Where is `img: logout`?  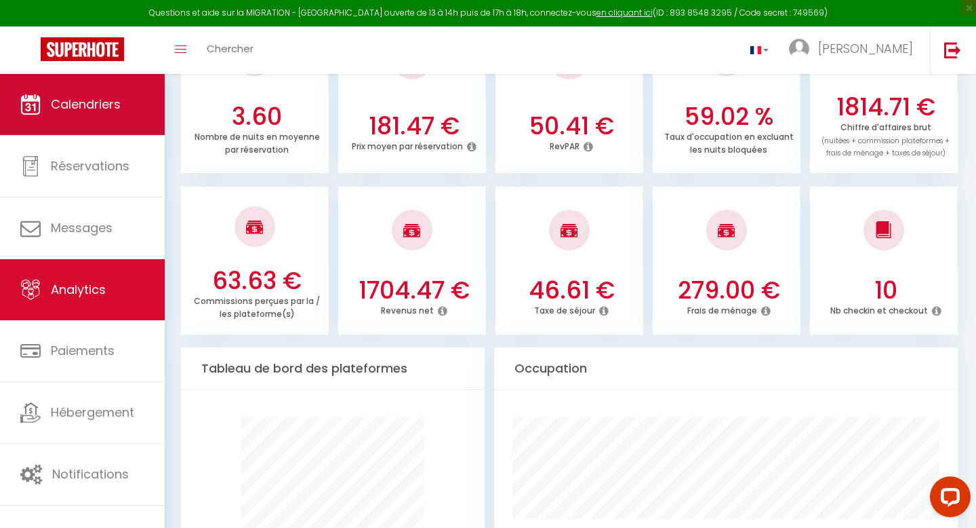
img: logout is located at coordinates (953, 49).